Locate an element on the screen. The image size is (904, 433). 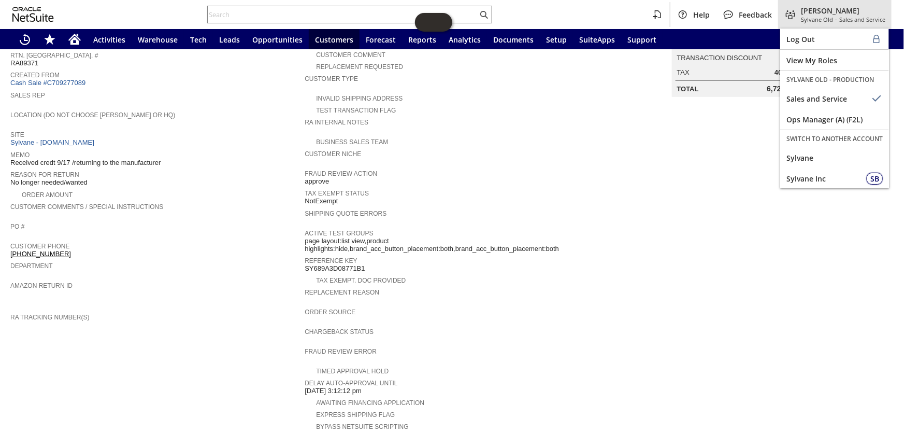
a: Fraud Review Error is located at coordinates (340, 351).